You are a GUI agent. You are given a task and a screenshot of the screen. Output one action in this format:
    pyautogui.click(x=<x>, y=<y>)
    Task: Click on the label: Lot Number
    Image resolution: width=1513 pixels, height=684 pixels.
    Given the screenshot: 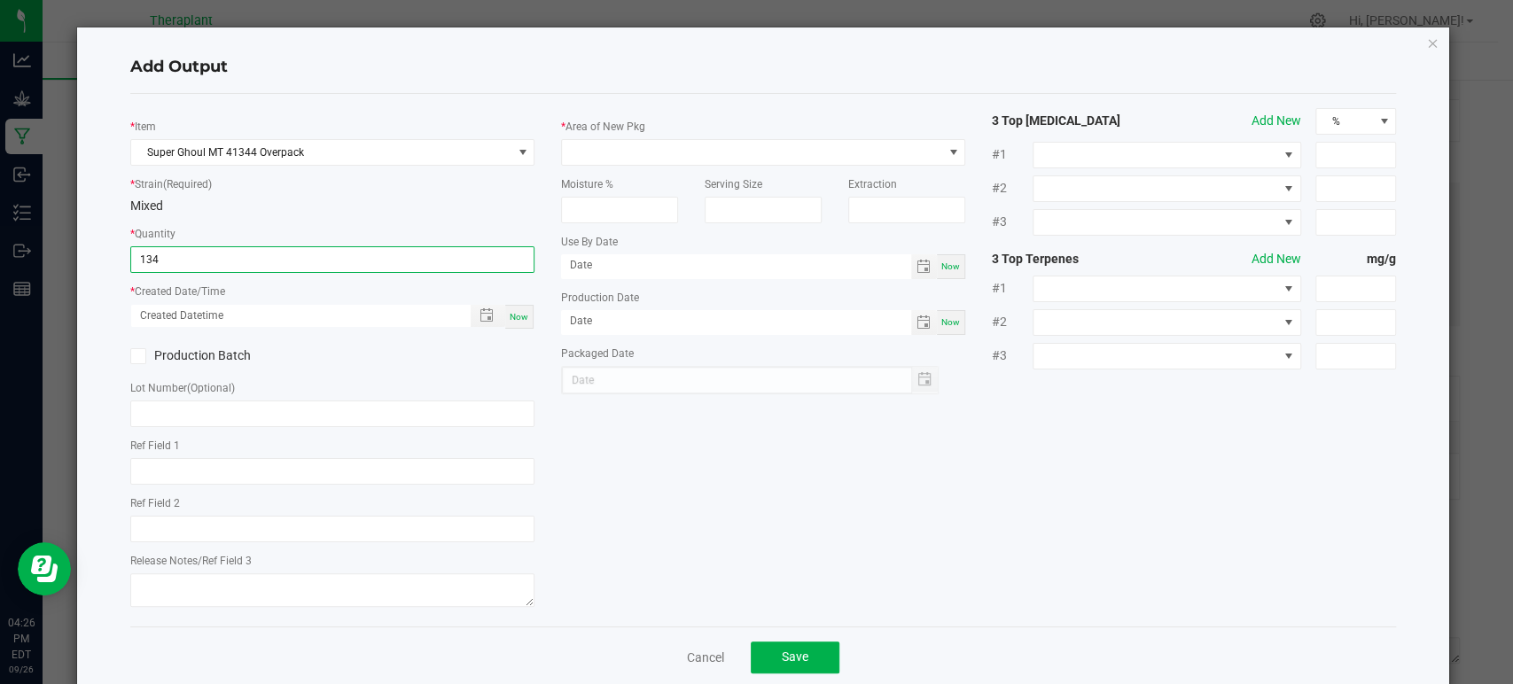 What is the action you would take?
    pyautogui.click(x=183, y=388)
    